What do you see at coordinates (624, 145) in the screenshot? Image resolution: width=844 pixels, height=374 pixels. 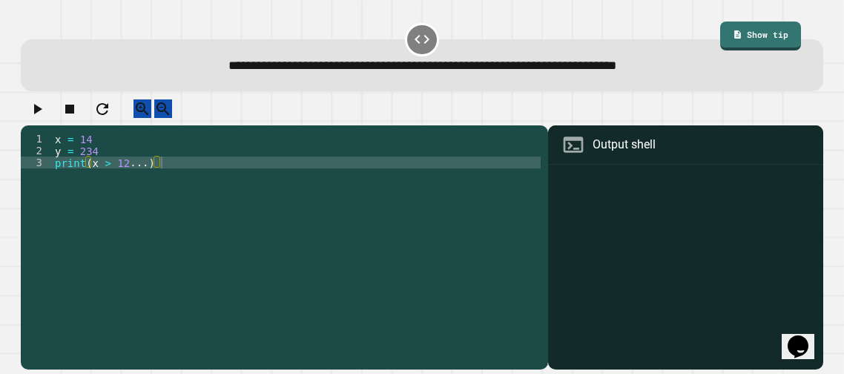 I see `div: Output shell` at bounding box center [624, 145].